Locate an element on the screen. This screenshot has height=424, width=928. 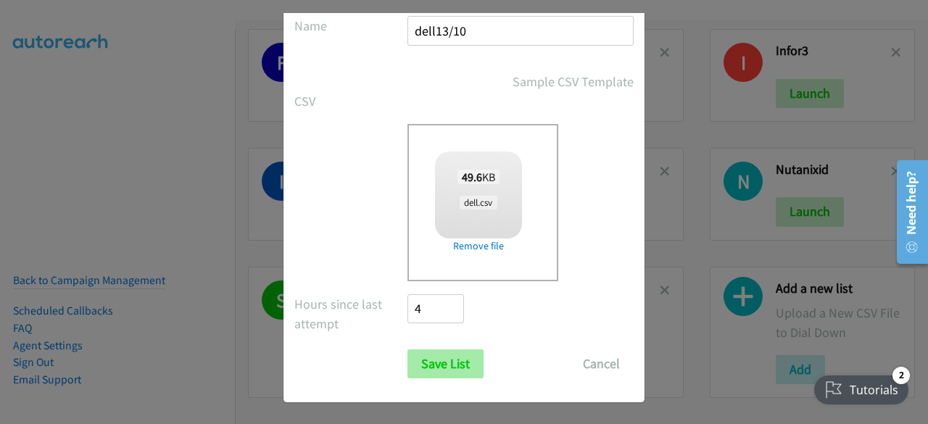
span: dell.csv is located at coordinates (478, 202).